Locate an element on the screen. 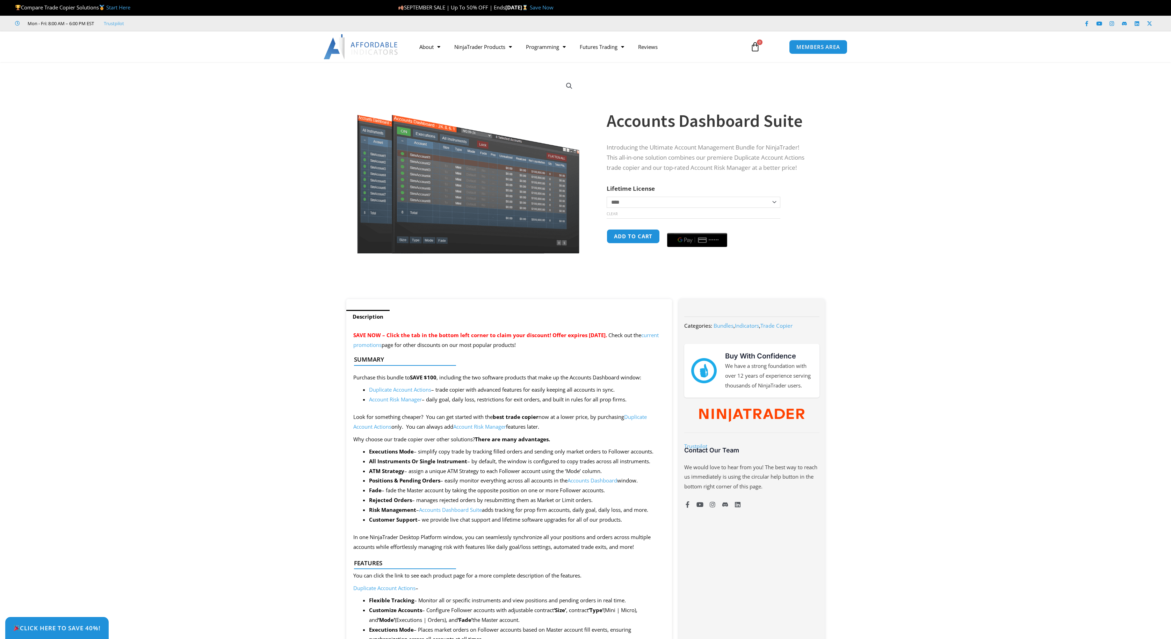 This screenshot has height=639, width=1171. p: Why choose our trade copier over other solutions? is located at coordinates (509, 440).